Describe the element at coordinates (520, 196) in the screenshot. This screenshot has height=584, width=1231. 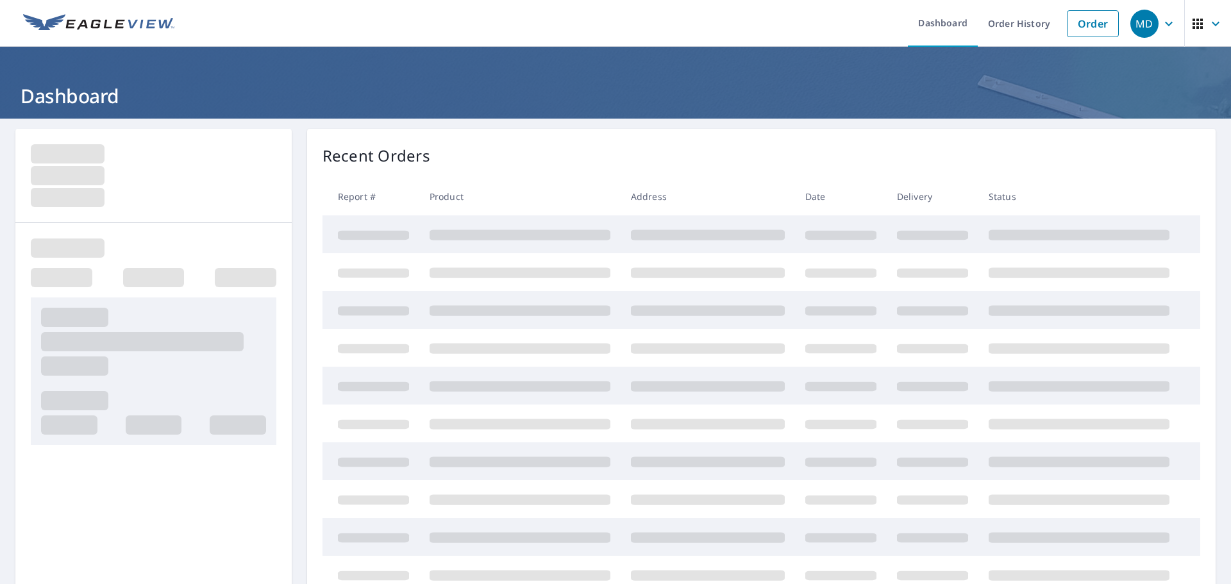
I see `th: Product` at that location.